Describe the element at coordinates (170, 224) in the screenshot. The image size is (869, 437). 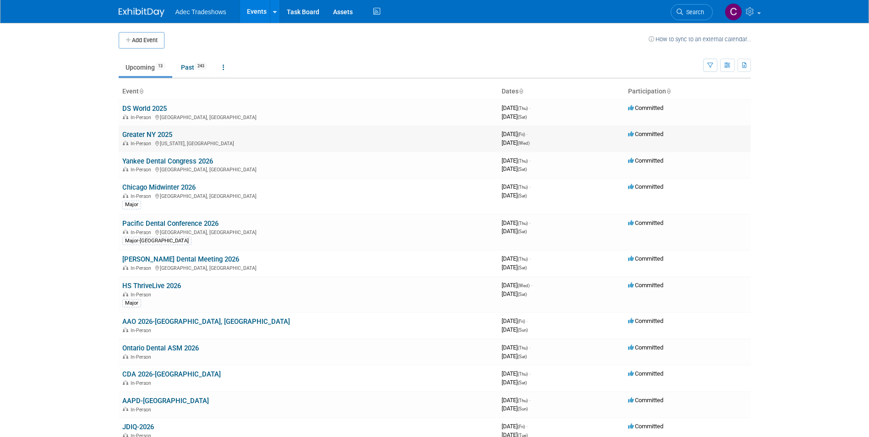
I see `a: Pacific Dental Conference 2026` at that location.